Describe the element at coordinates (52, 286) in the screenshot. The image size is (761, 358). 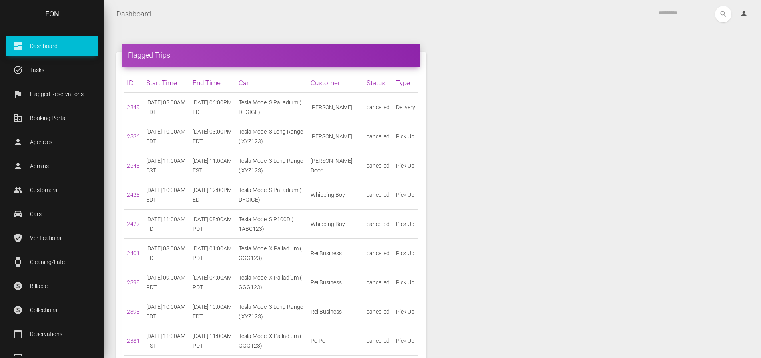
I see `a: paid Billable` at that location.